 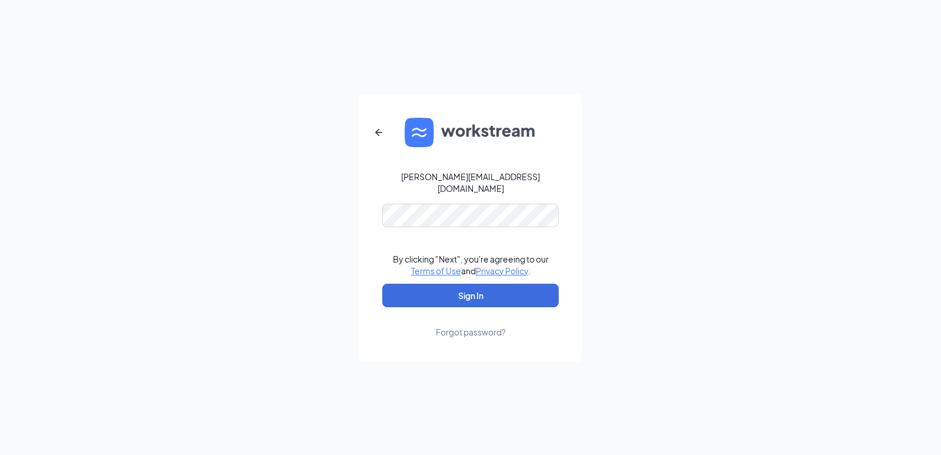 What do you see at coordinates (379, 132) in the screenshot?
I see `button: ArrowLeftNew` at bounding box center [379, 132].